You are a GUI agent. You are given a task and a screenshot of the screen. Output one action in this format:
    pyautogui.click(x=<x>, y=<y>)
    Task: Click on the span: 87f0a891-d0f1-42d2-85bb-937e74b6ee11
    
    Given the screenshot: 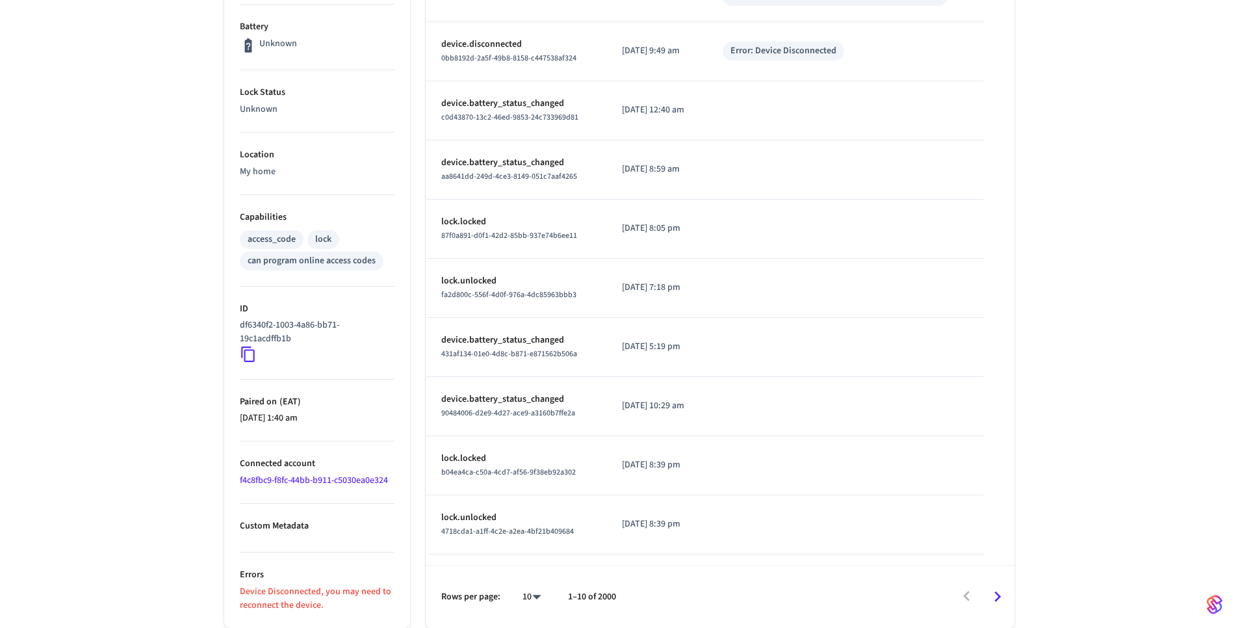 What is the action you would take?
    pyautogui.click(x=509, y=235)
    